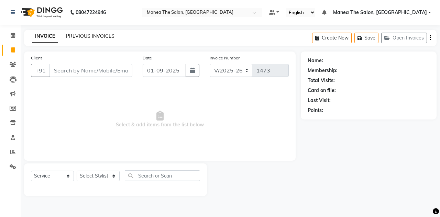 Image resolution: width=440 pixels, height=217 pixels. I want to click on a: INVOICE, so click(45, 36).